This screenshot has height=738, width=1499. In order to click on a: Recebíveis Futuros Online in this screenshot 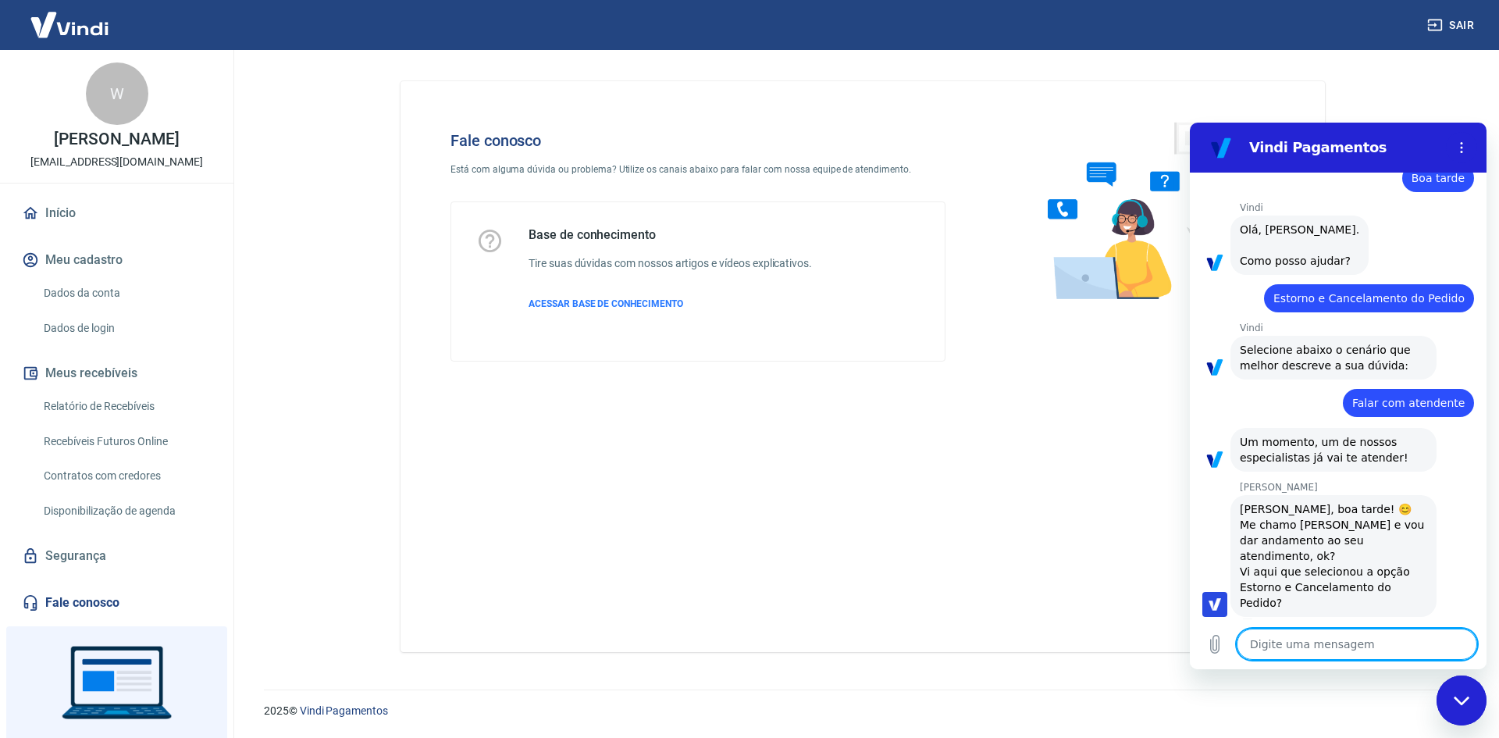, I will do `click(126, 441)`.